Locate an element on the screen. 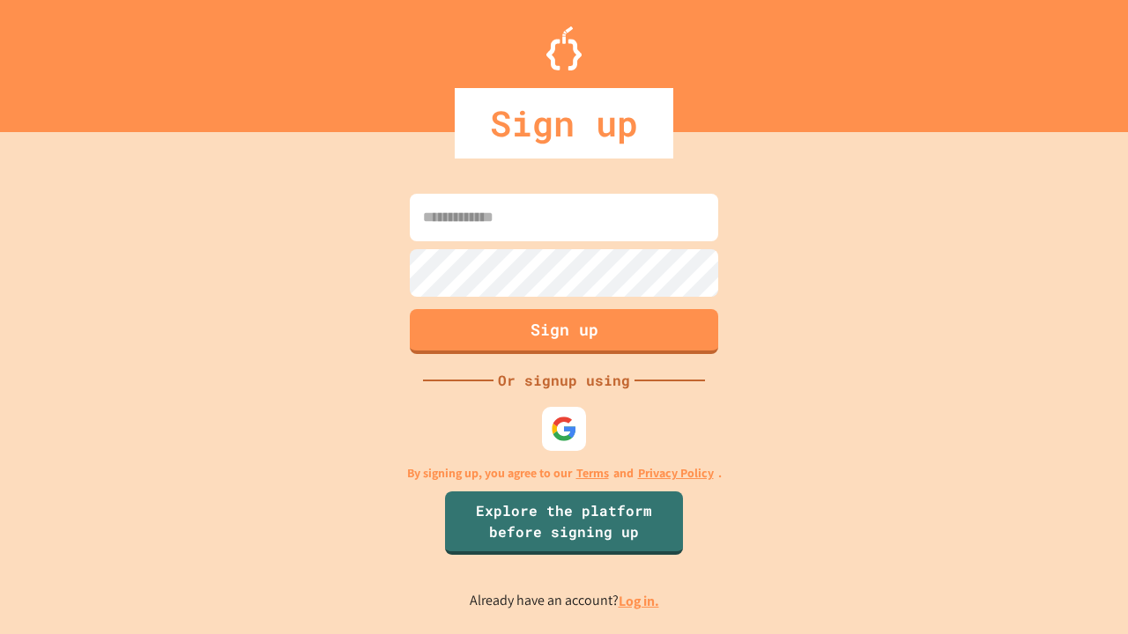 Image resolution: width=1128 pixels, height=634 pixels. button: Sign up is located at coordinates (564, 331).